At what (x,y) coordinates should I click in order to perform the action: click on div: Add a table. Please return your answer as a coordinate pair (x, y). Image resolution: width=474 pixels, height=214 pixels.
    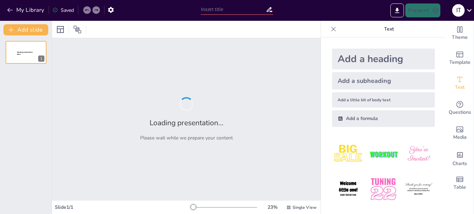
    Looking at the image, I should click on (459, 183).